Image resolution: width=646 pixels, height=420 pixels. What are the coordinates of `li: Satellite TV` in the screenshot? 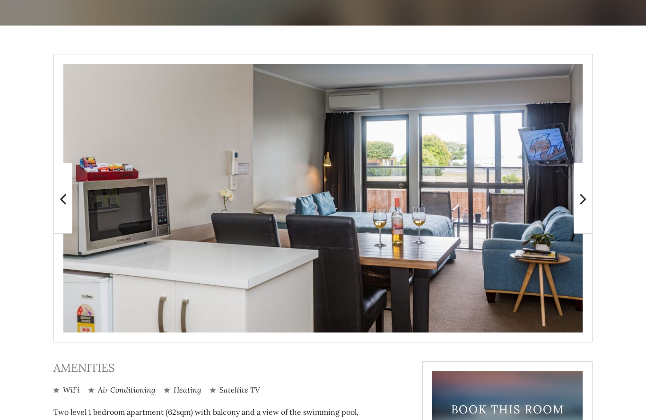 It's located at (235, 390).